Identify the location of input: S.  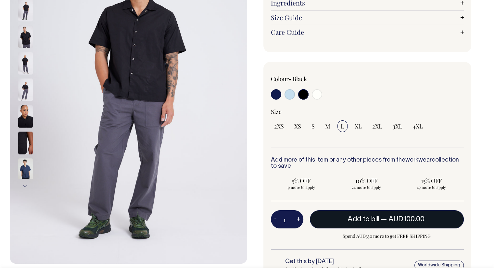
(313, 126).